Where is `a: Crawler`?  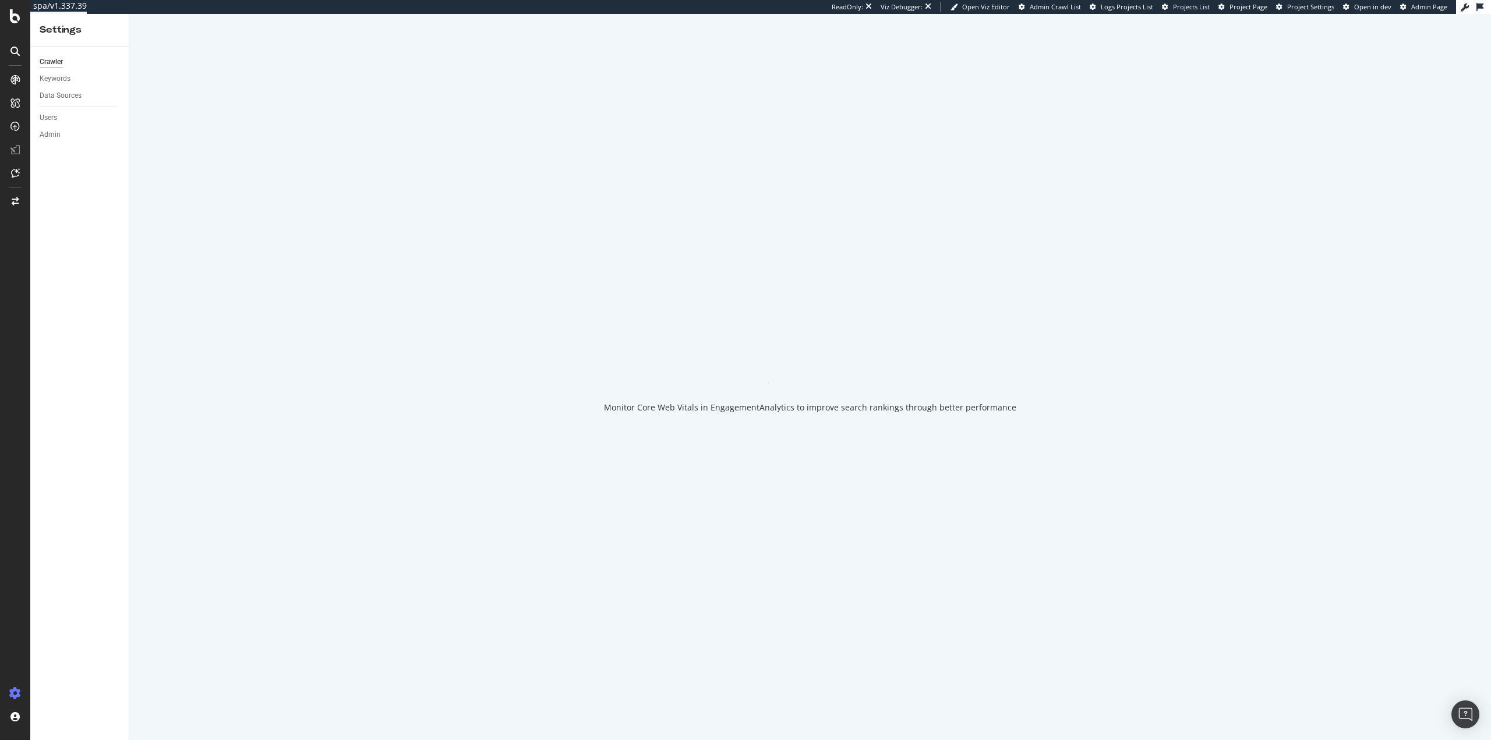
a: Crawler is located at coordinates (80, 62).